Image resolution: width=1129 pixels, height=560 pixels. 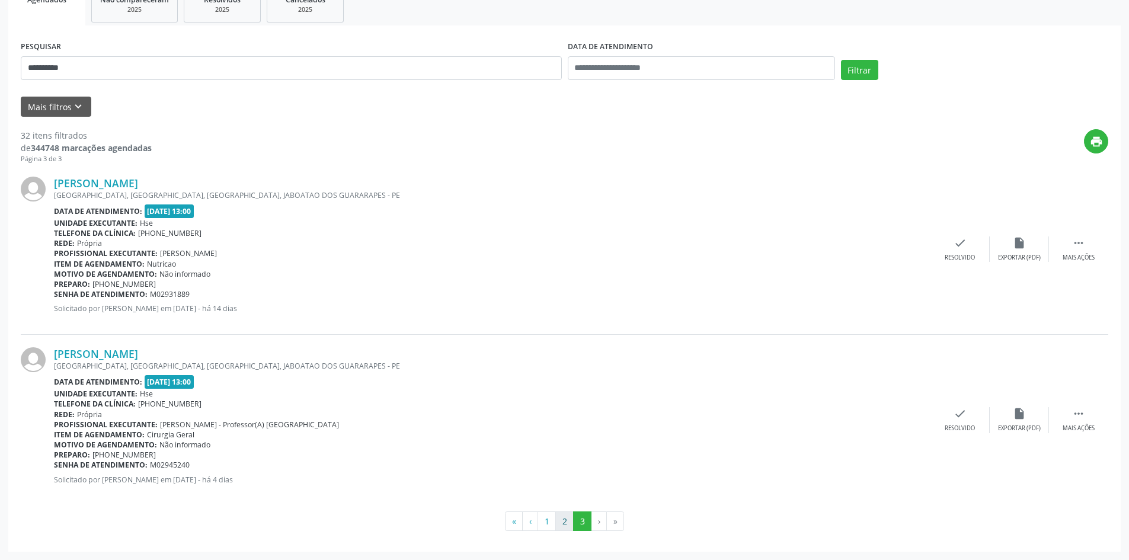 What do you see at coordinates (56, 107) in the screenshot?
I see `button: Mais filtroskeyboard_arrow_down` at bounding box center [56, 107].